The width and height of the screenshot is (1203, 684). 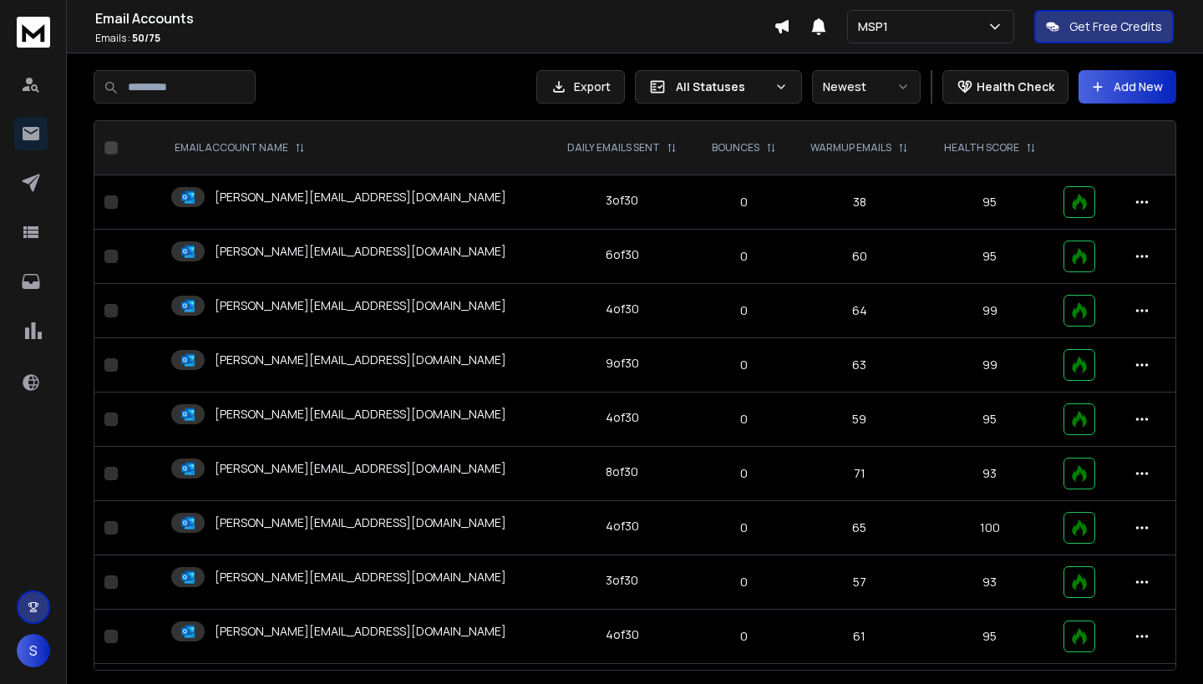 What do you see at coordinates (580, 87) in the screenshot?
I see `button: Export` at bounding box center [580, 87].